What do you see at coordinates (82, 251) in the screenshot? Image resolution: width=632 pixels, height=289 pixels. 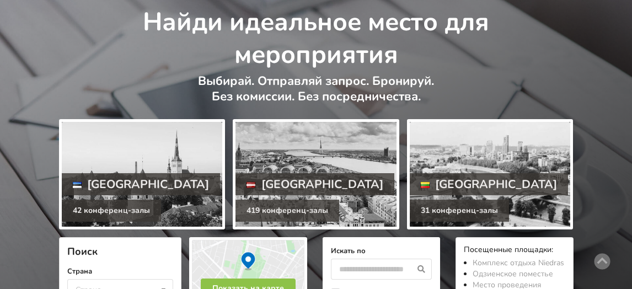 I see `span: Поиск` at bounding box center [82, 251].